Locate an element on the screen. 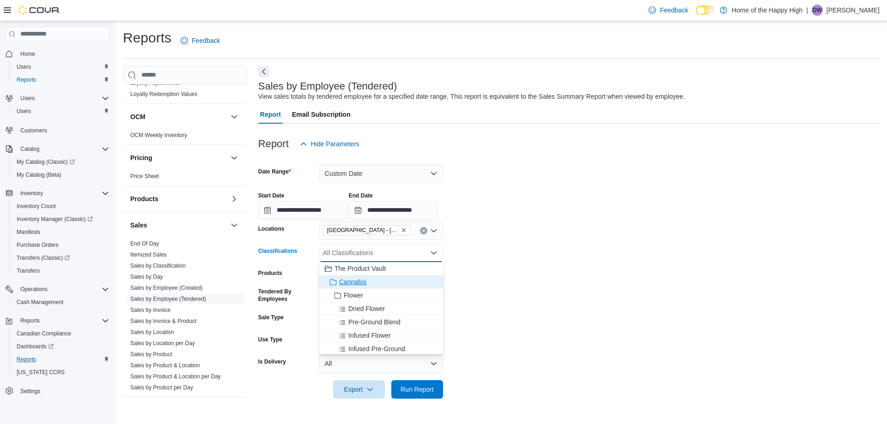 This screenshot has width=887, height=424. span: Sales by Invoice & Product is located at coordinates (163, 321).